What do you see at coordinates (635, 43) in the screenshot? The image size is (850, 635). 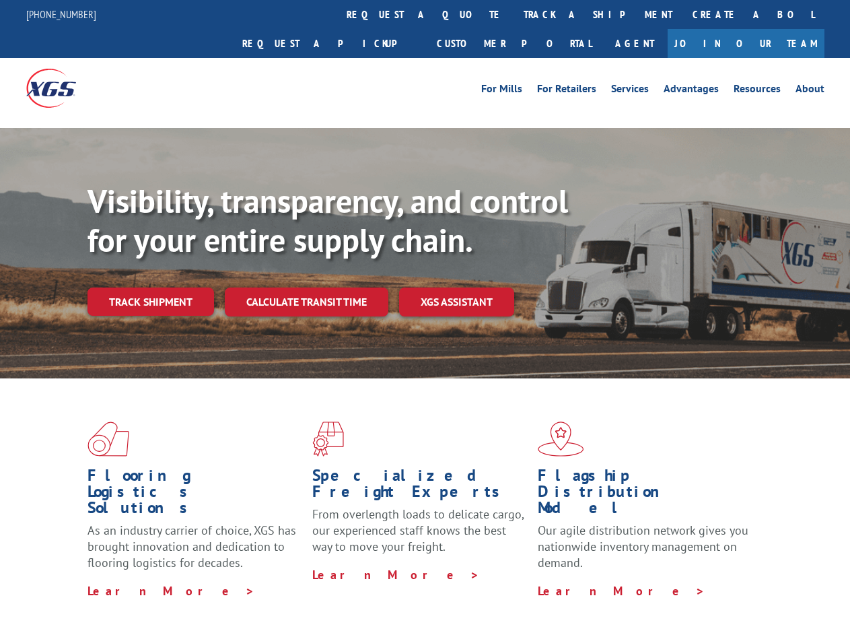 I see `a: Agent` at bounding box center [635, 43].